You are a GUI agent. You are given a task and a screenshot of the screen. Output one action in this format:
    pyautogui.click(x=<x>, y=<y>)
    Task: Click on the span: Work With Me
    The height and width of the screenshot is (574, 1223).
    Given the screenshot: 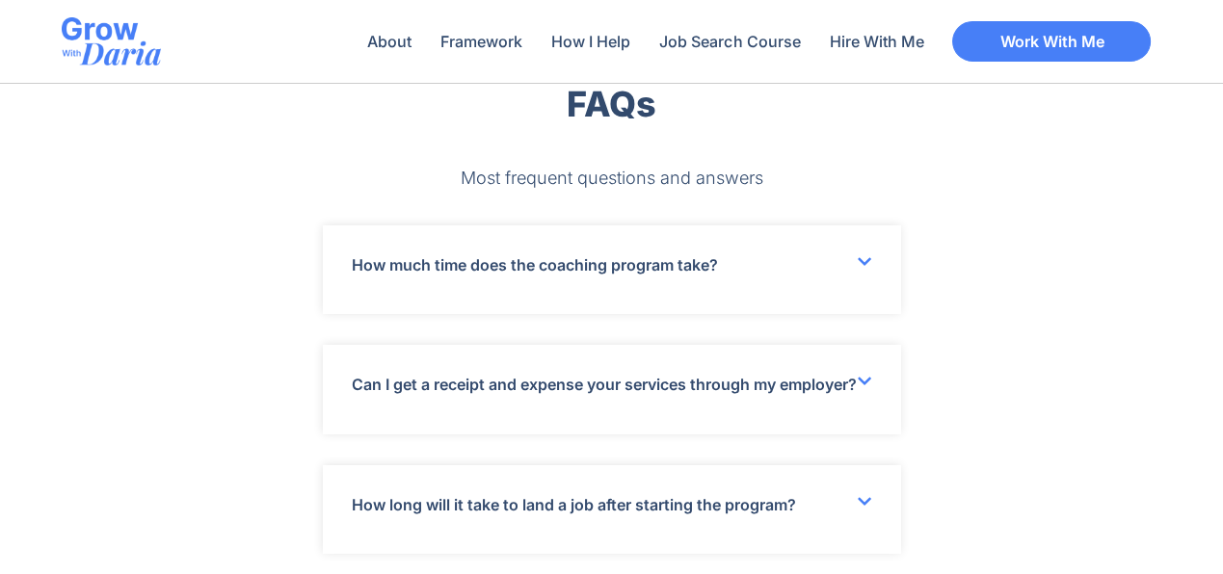 What is the action you would take?
    pyautogui.click(x=1051, y=41)
    